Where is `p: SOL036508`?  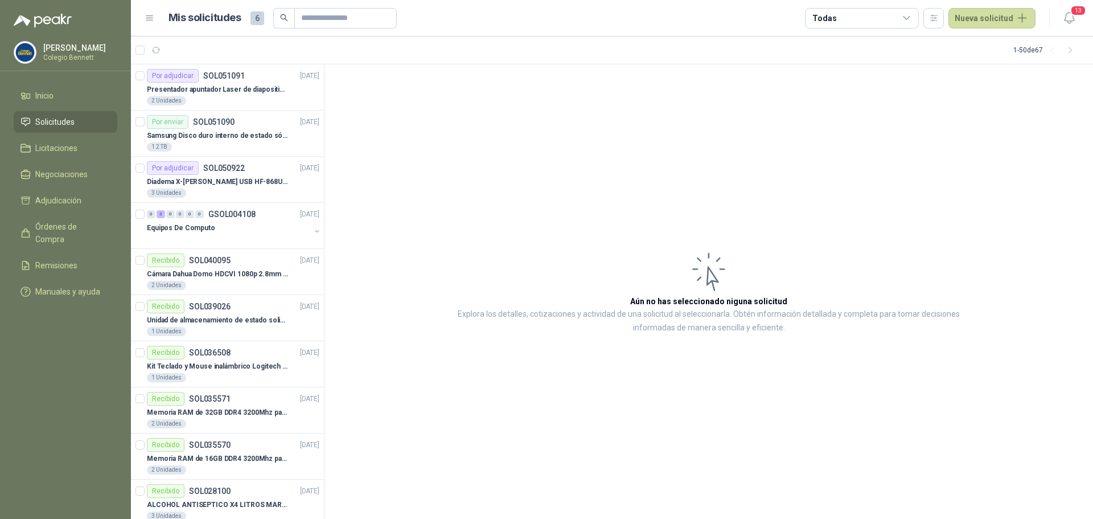 p: SOL036508 is located at coordinates (209, 352).